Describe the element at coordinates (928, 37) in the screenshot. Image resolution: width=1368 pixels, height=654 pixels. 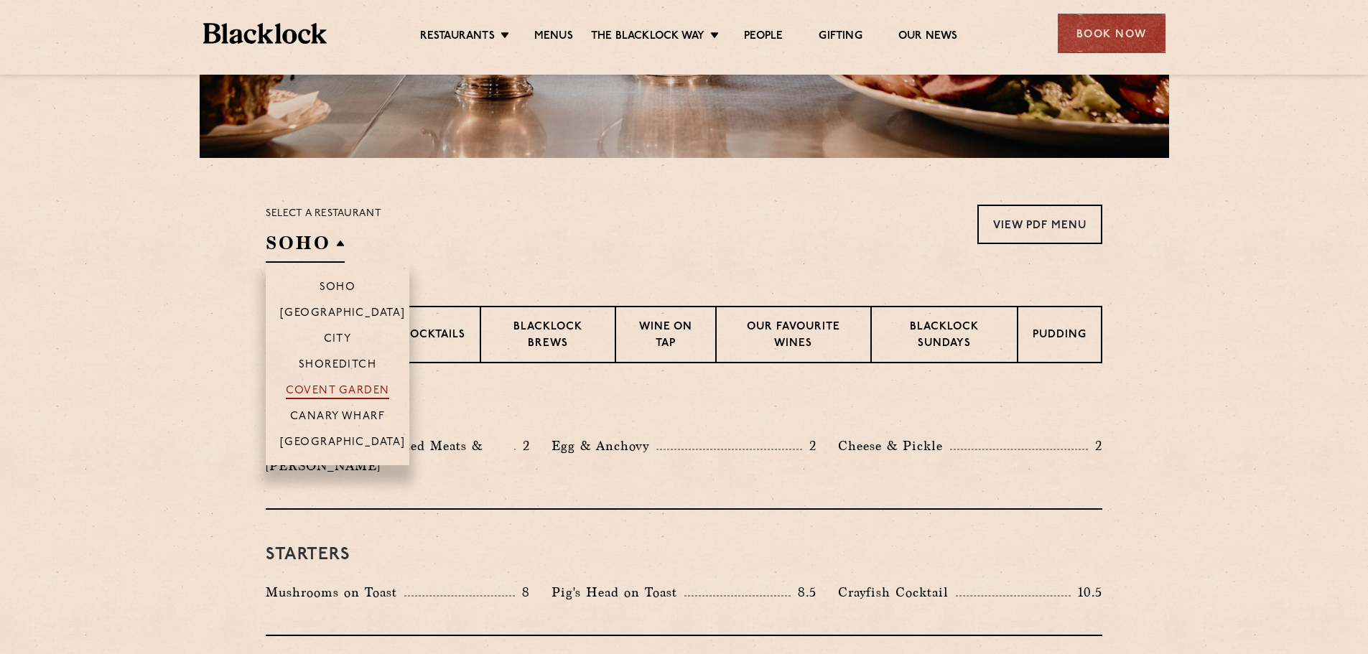
I see `a: Our News` at that location.